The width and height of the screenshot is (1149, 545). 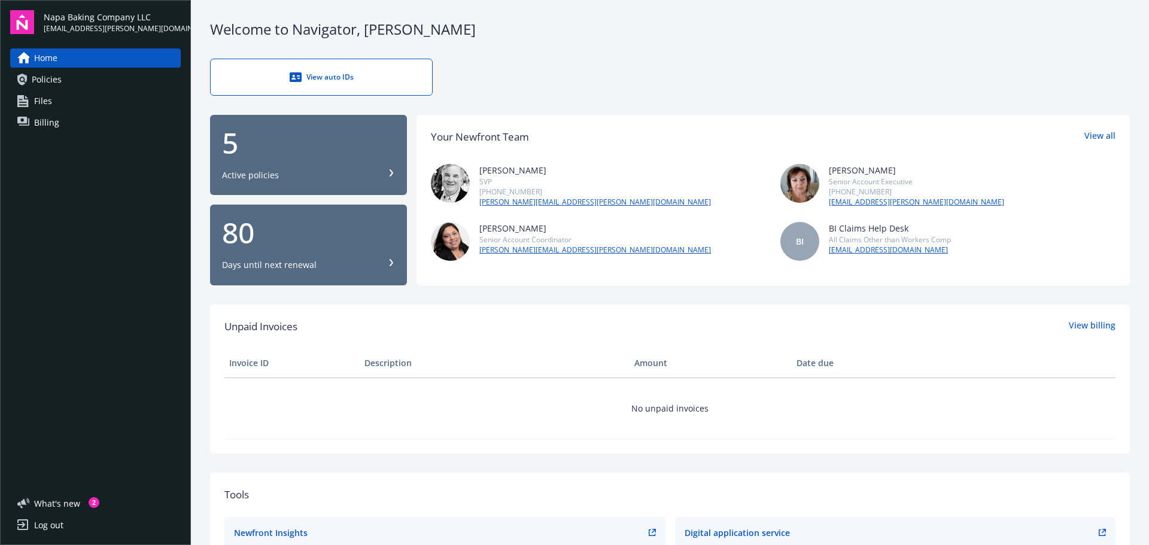 What do you see at coordinates (47, 123) in the screenshot?
I see `span: Billing` at bounding box center [47, 123].